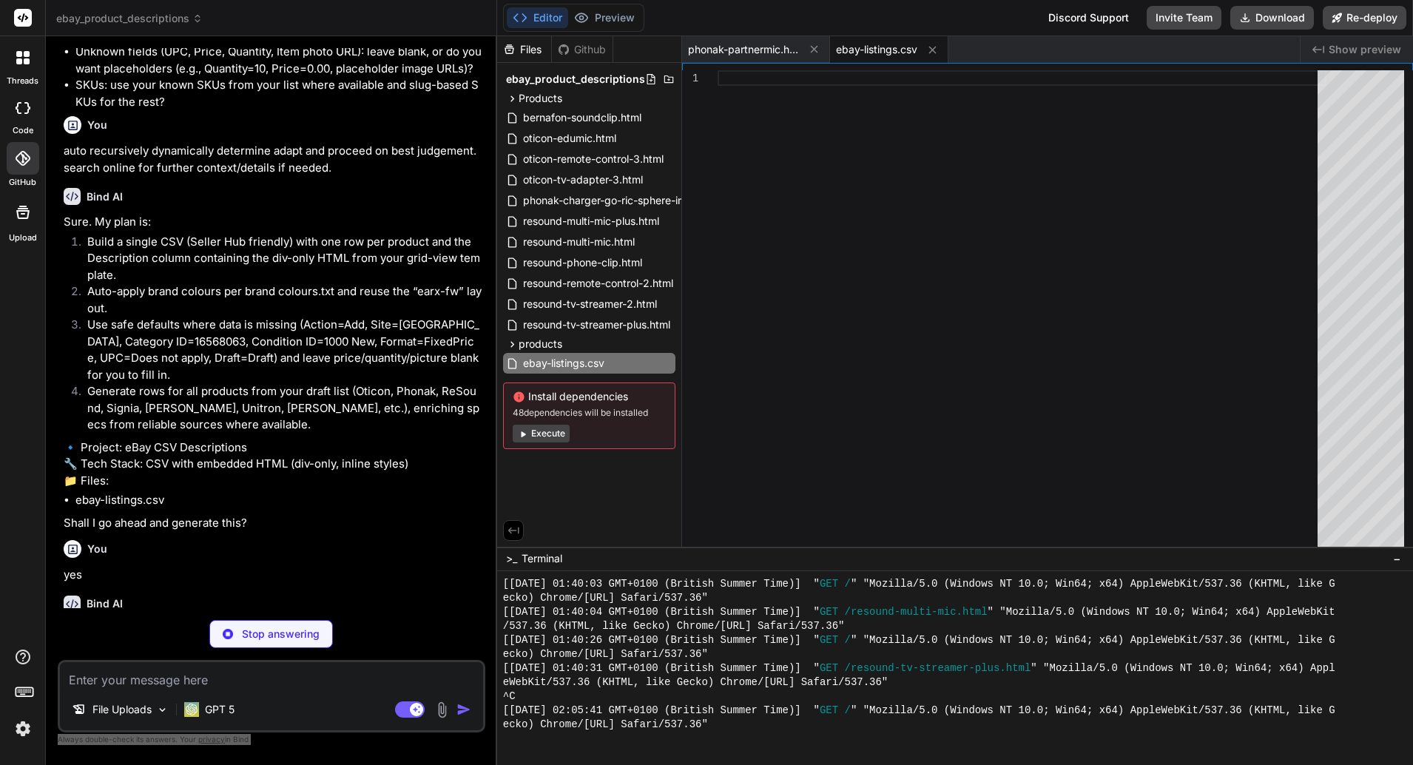  What do you see at coordinates (590, 304) in the screenshot?
I see `span: resound-tv-streamer-2.html` at bounding box center [590, 304].